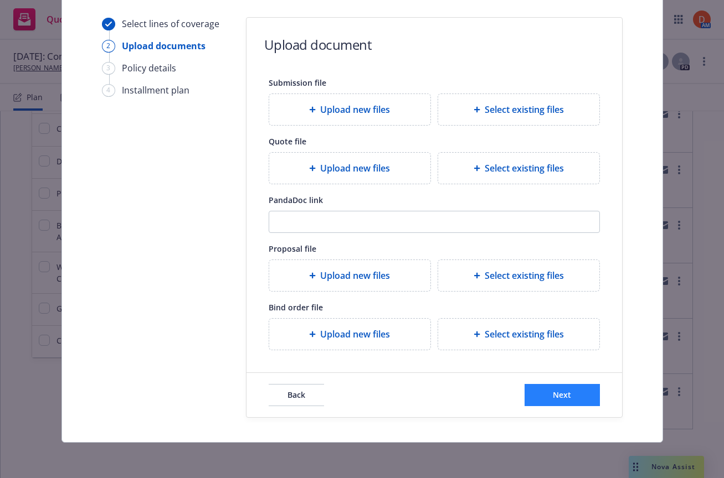  I want to click on div: Installment plan, so click(156, 90).